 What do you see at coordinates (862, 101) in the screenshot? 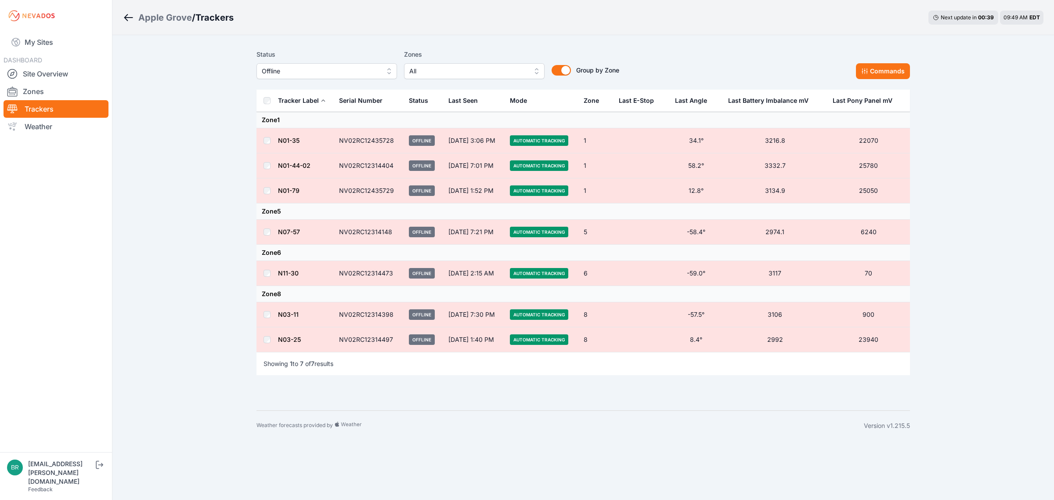
I see `div: Last Pony Panel mV` at bounding box center [862, 101].